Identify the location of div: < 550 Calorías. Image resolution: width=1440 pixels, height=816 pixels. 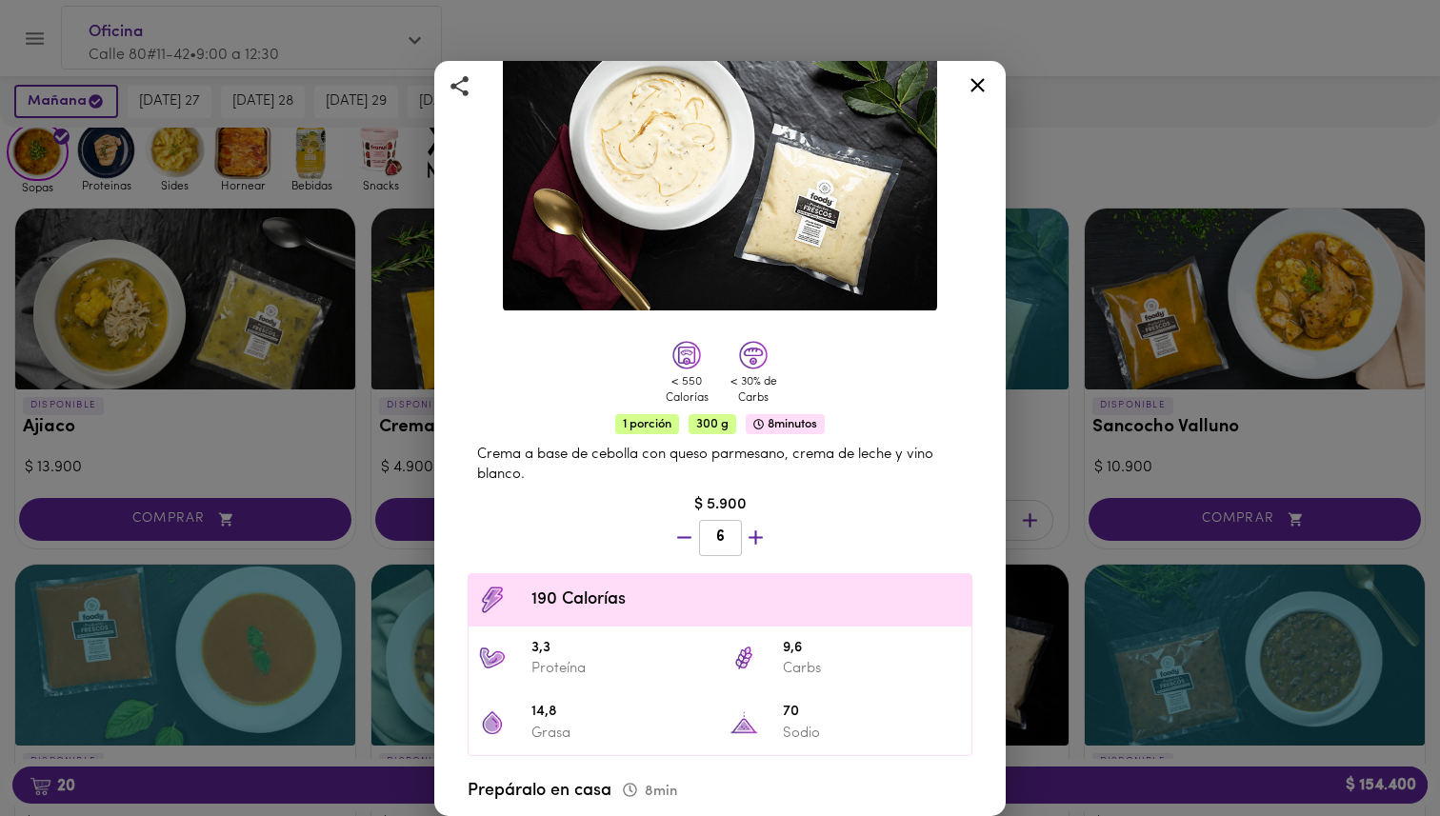
(687, 390).